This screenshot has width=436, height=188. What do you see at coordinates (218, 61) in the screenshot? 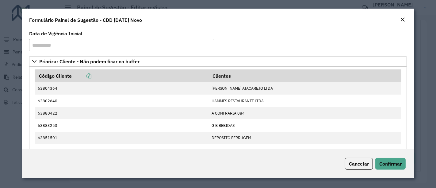
I see `a: Priorizar Cliente - Não podem ficar no buffer` at bounding box center [218, 61].